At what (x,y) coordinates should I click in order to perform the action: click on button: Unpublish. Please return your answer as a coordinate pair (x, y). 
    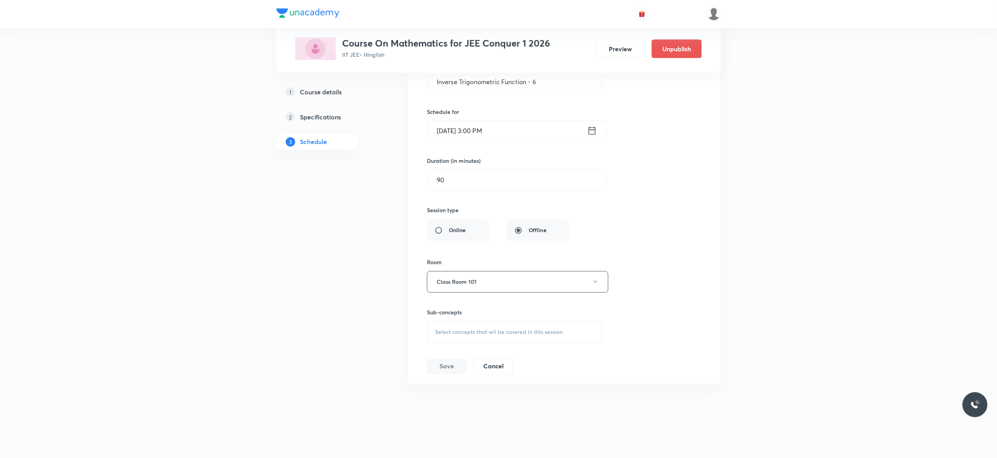
    Looking at the image, I should click on (677, 49).